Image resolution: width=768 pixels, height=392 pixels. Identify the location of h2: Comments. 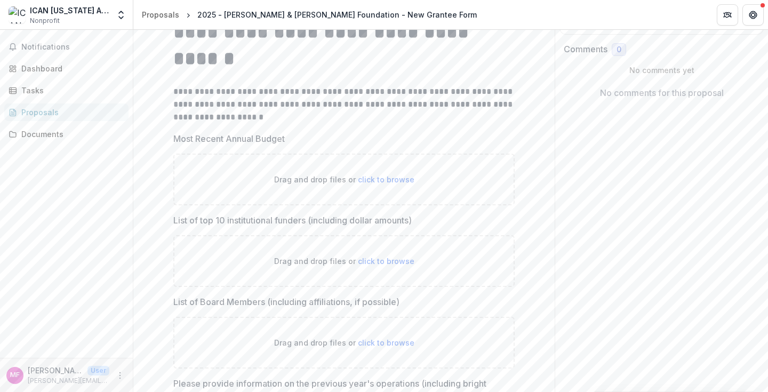
(585, 49).